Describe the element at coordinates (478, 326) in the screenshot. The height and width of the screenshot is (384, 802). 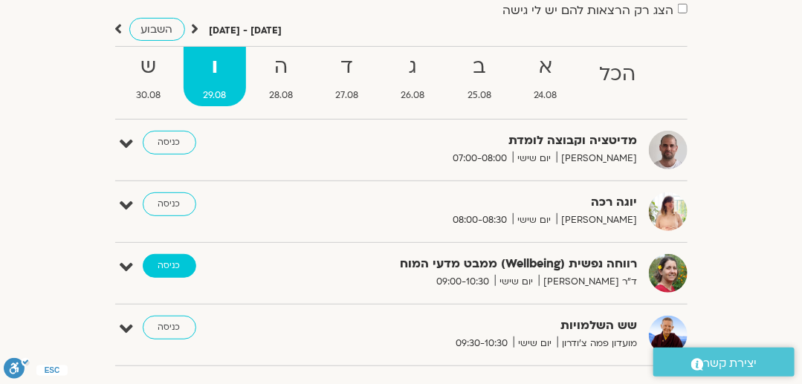
I see `strong: שש השלמויות` at that location.